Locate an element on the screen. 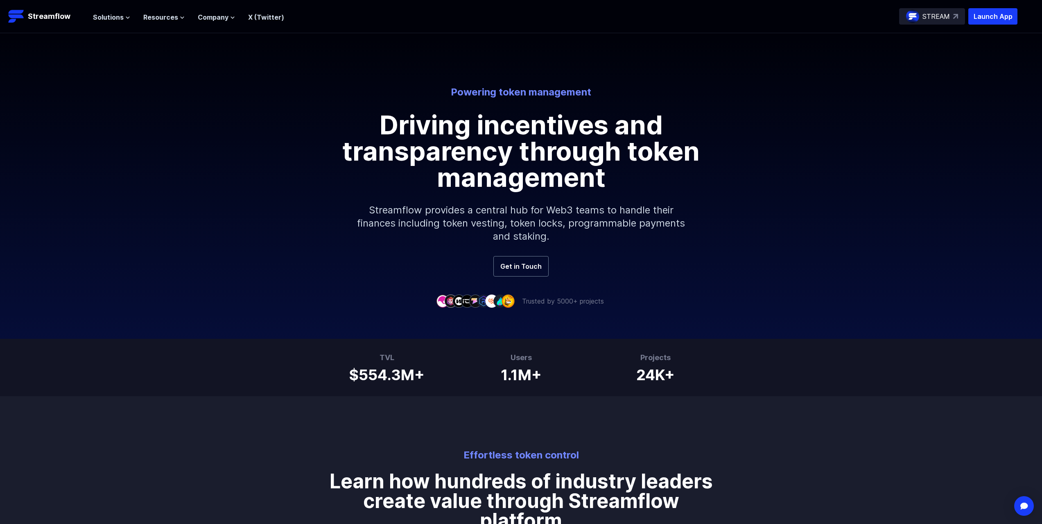 This screenshot has width=1042, height=524. p: Streamflow provides a central hub for Web3 teams to handle their finances including token vesting... is located at coordinates (521, 223).